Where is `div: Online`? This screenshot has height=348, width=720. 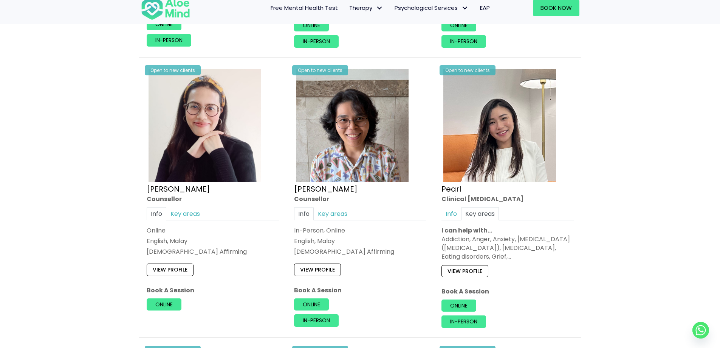 div: Online is located at coordinates (213, 230).